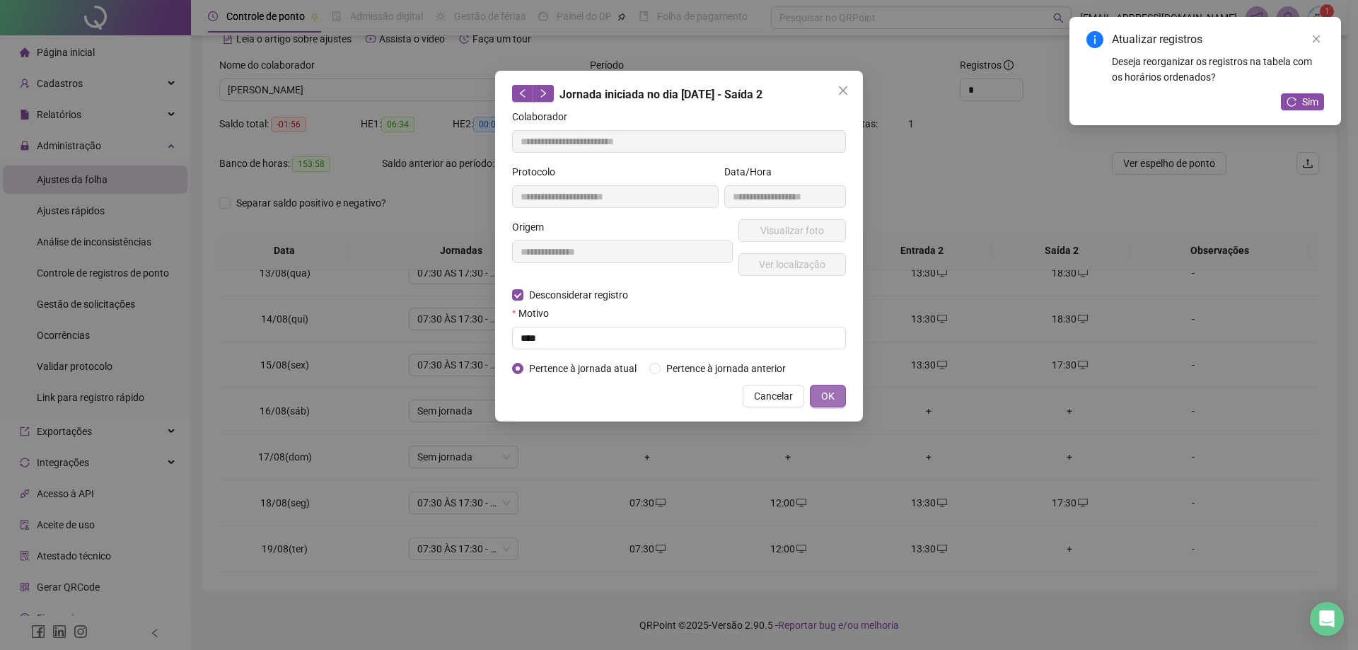 This screenshot has width=1358, height=650. What do you see at coordinates (543, 93) in the screenshot?
I see `button: right` at bounding box center [543, 93].